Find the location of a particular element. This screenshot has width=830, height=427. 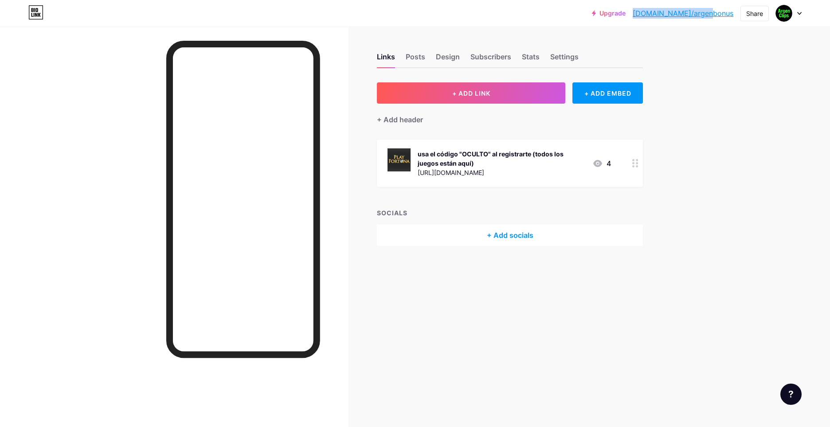

div: Stats is located at coordinates (531, 59).